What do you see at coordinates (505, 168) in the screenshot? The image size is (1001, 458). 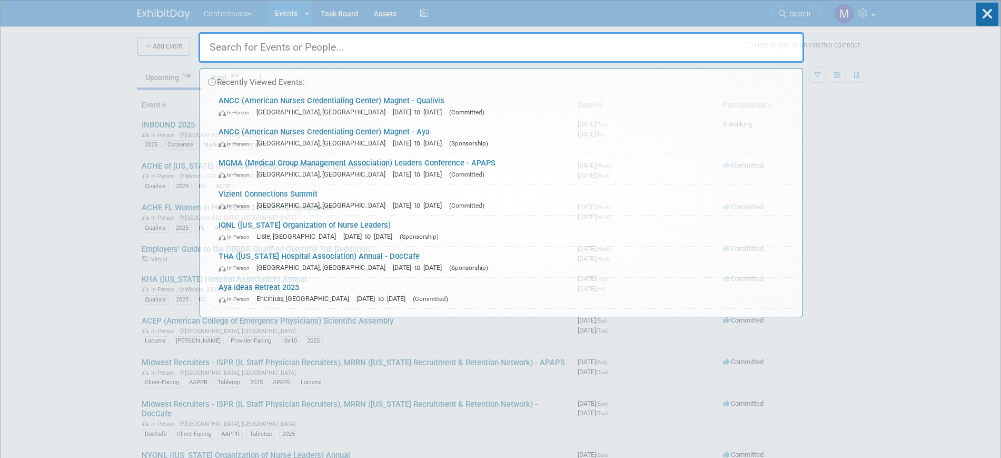 I see `a: MGMA (Medical Group Management Association) Leaders Conference - APAPS In-Person [GEOGRAPHIC_DATA...` at bounding box center [505, 168].